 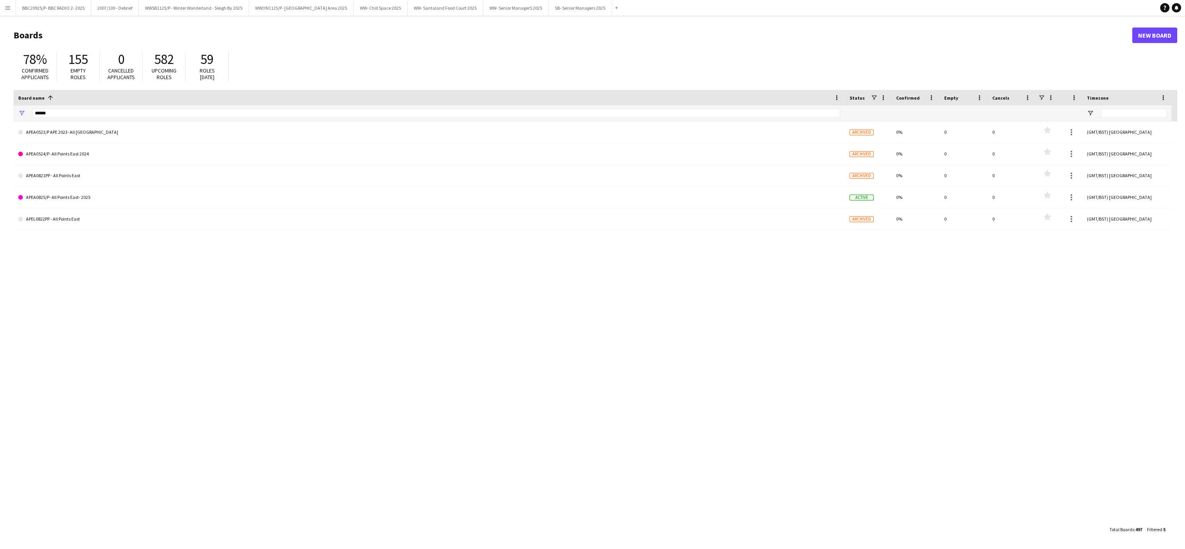 I want to click on button: BBC20925/P- BBC RADIO 2- 2025, so click(x=54, y=8).